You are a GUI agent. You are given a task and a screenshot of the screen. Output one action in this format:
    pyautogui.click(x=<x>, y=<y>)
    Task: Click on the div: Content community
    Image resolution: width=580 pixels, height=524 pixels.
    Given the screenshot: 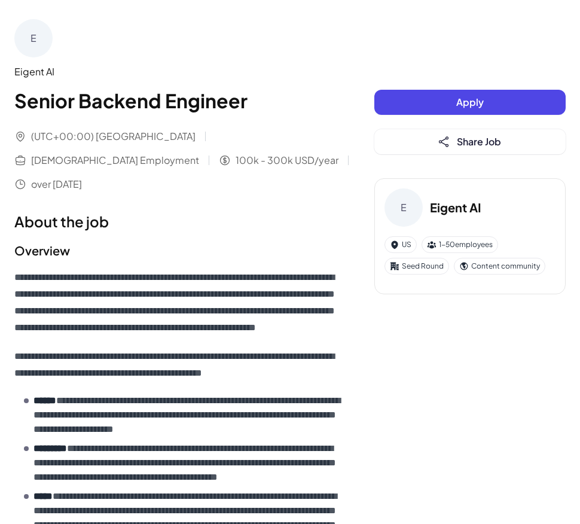 What is the action you would take?
    pyautogui.click(x=499, y=266)
    